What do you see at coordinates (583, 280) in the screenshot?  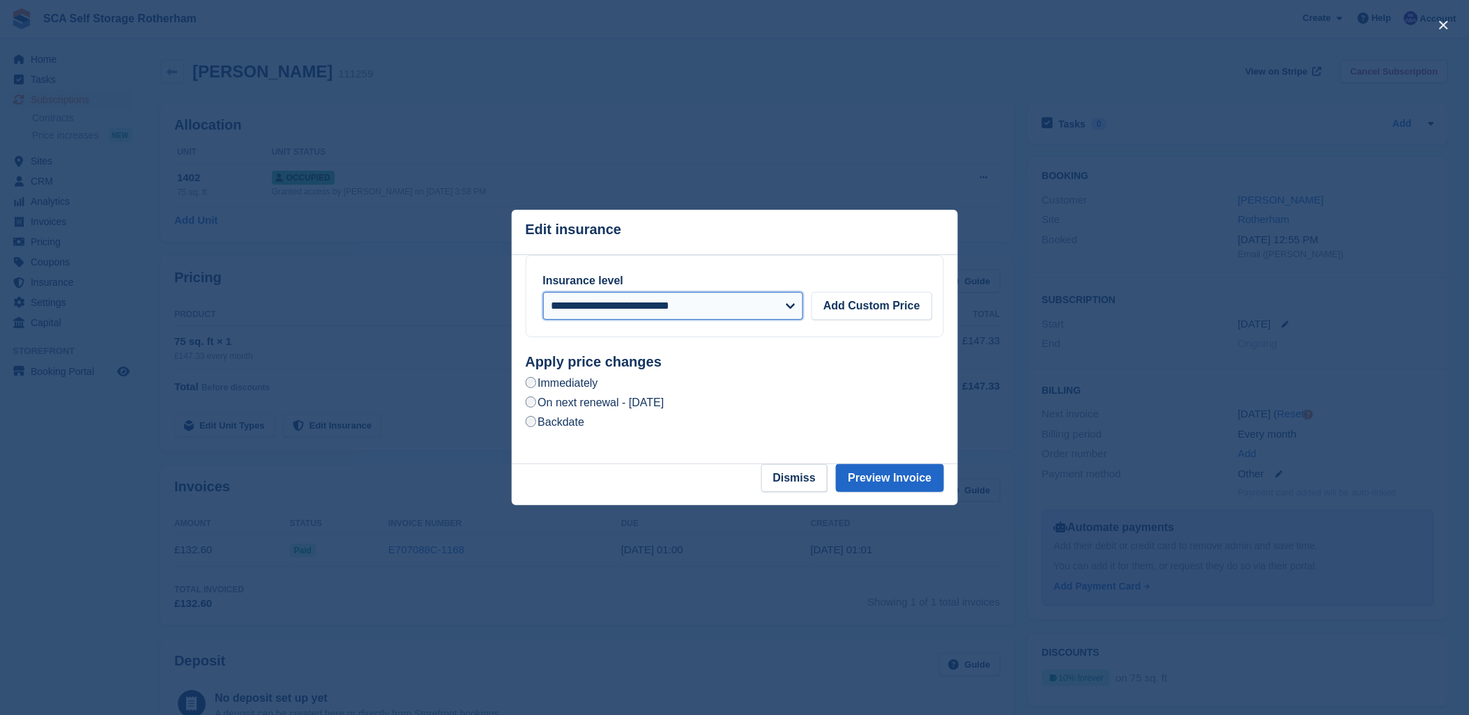 I see `label: Insurance level` at bounding box center [583, 280].